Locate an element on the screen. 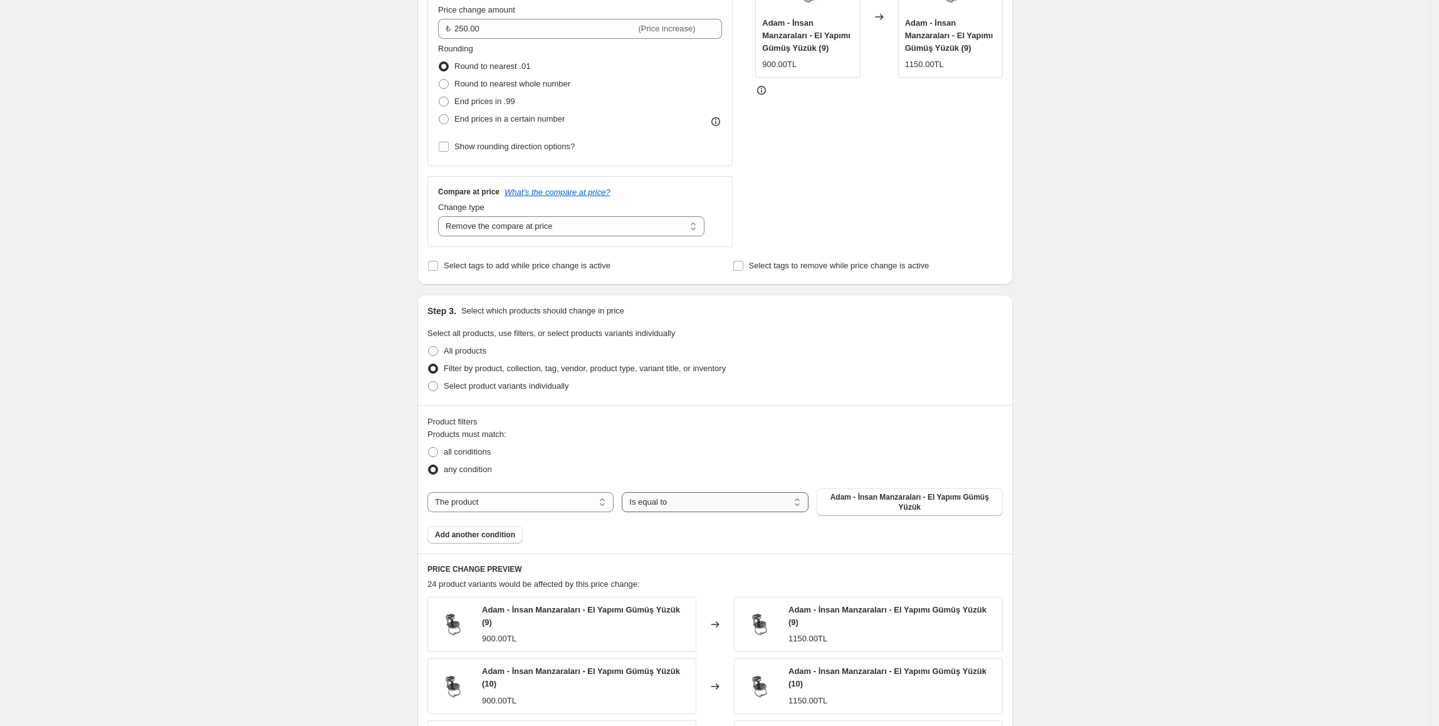 This screenshot has height=726, width=1439. input: -10.00 is located at coordinates (545, 29).